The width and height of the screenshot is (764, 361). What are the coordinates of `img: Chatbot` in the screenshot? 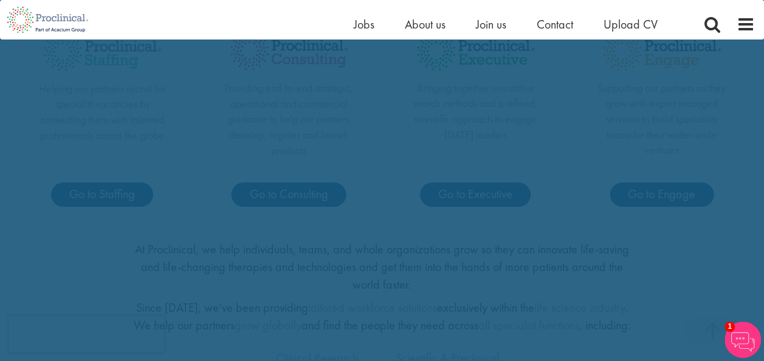 It's located at (743, 340).